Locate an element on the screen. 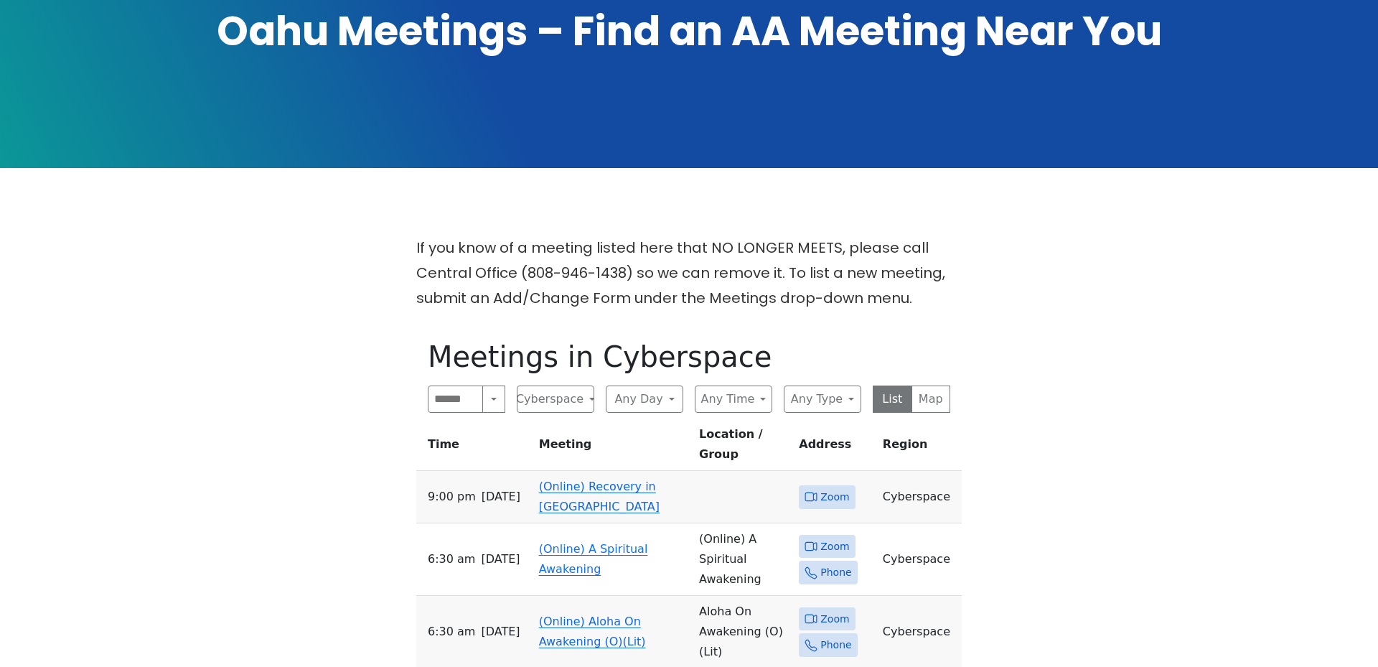  button: Map is located at coordinates (931, 399).